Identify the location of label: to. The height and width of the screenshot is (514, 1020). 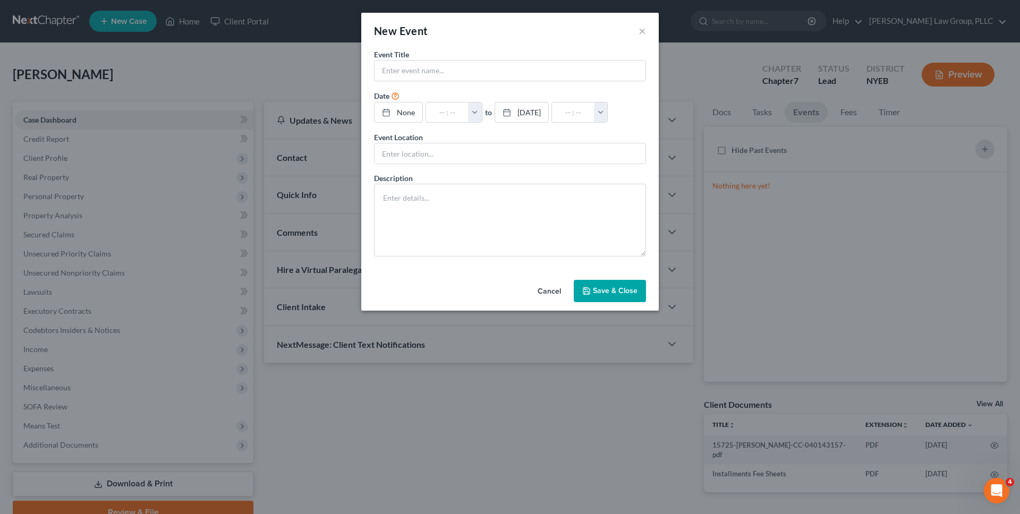
(488, 112).